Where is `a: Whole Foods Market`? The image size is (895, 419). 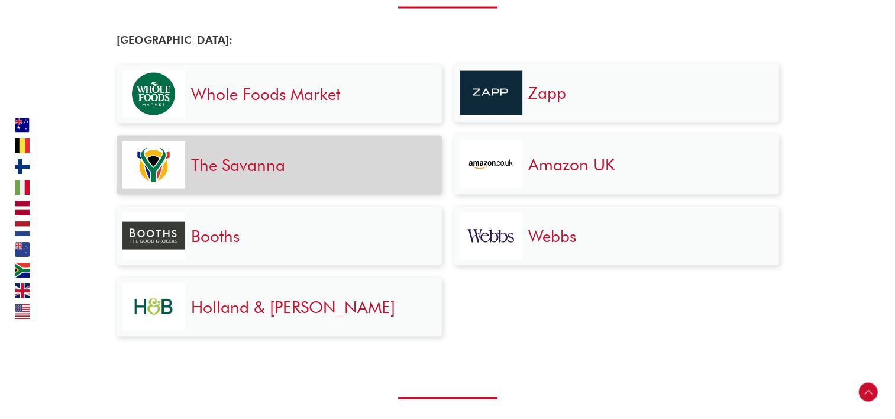 a: Whole Foods Market is located at coordinates (266, 94).